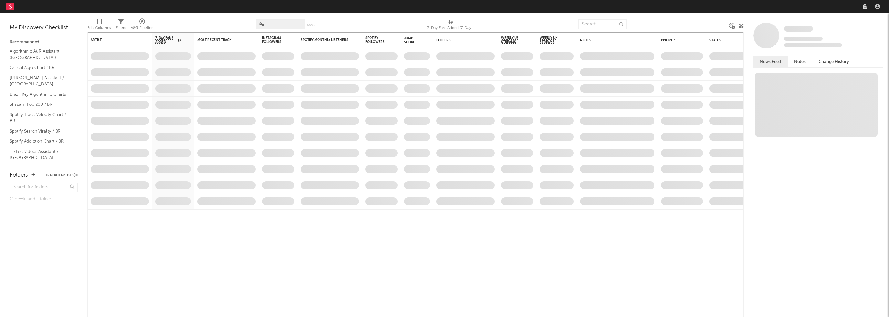  I want to click on button: Change History, so click(834, 62).